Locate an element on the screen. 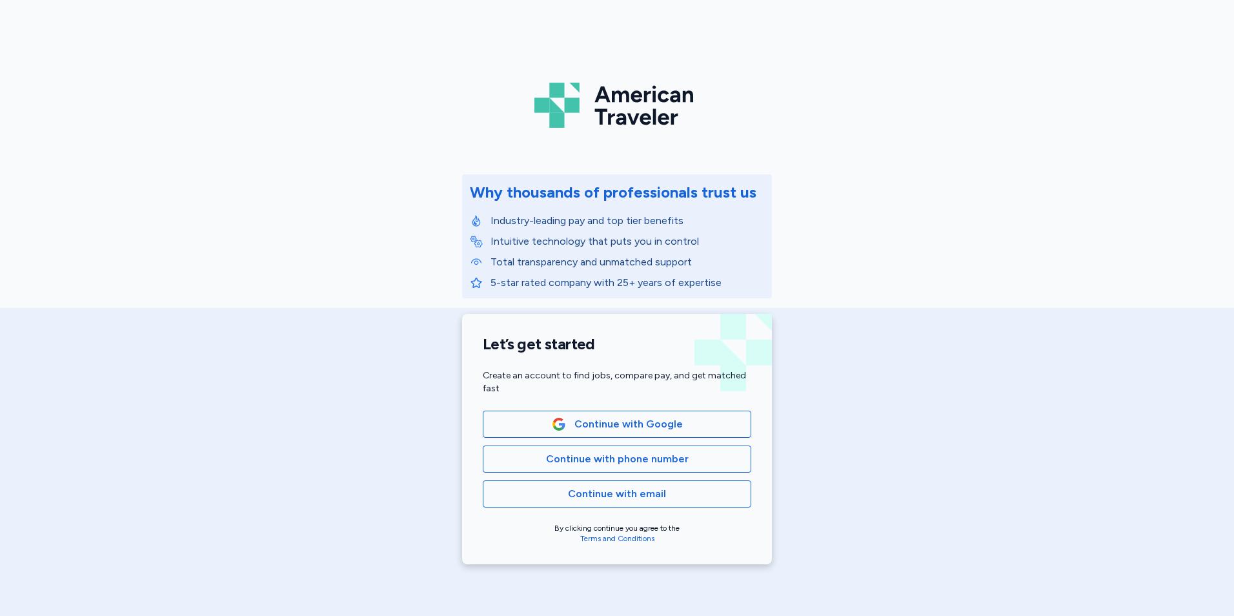 This screenshot has width=1234, height=616. img: Logo is located at coordinates (617, 105).